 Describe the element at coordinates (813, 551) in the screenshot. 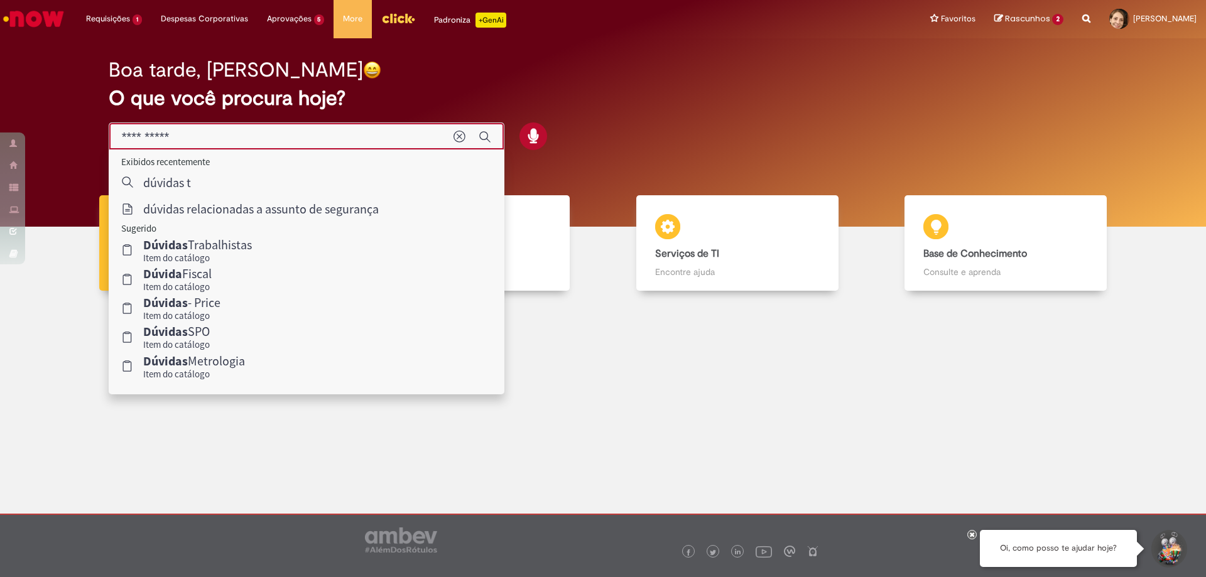

I see `img: logo_footer_naosei.png` at that location.